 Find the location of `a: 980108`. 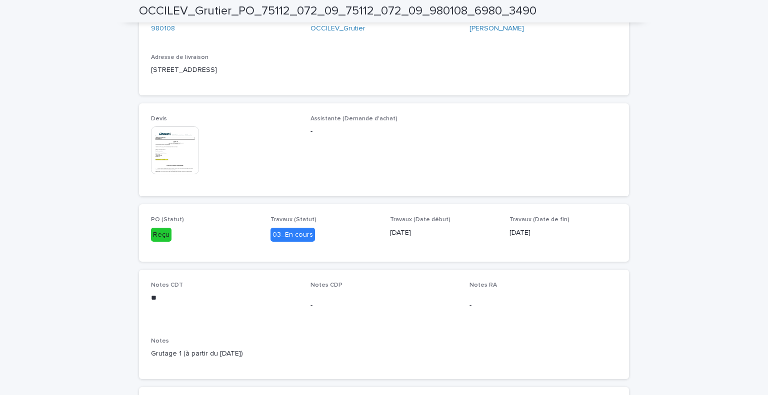

a: 980108 is located at coordinates (163, 28).